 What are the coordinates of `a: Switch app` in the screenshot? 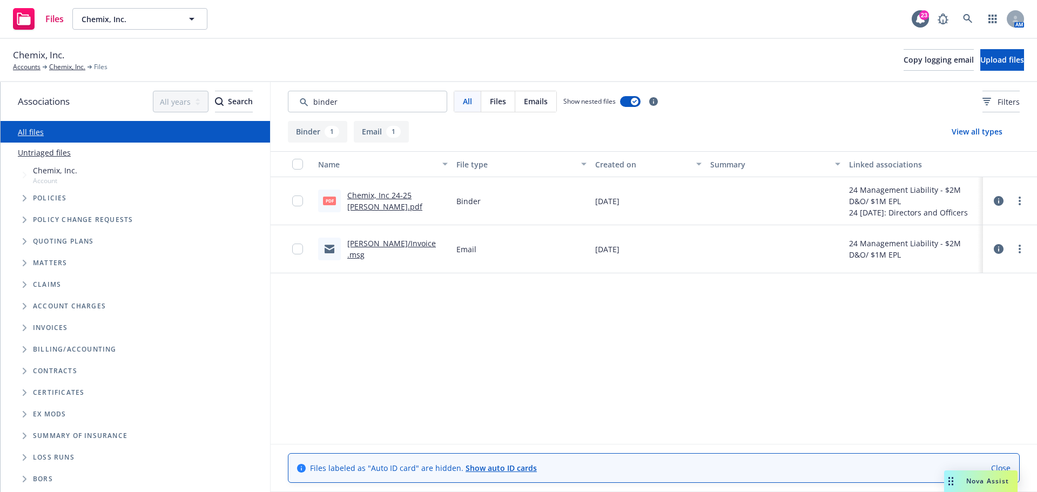 It's located at (993, 19).